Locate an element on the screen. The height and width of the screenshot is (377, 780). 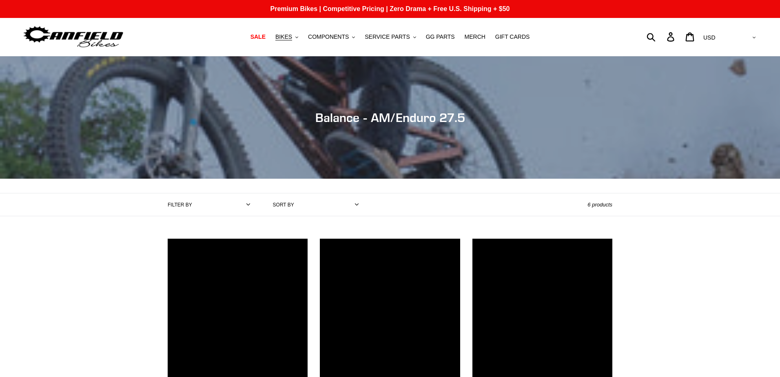
button: BIKES is located at coordinates (287, 37).